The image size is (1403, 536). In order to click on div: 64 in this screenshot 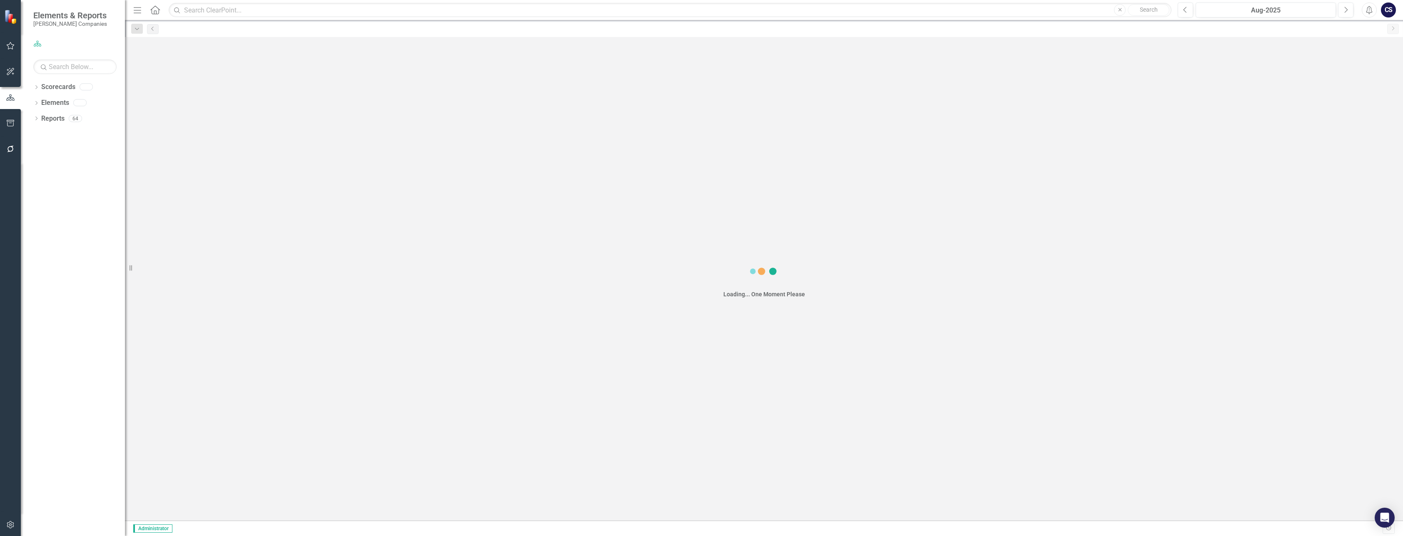, I will do `click(75, 118)`.